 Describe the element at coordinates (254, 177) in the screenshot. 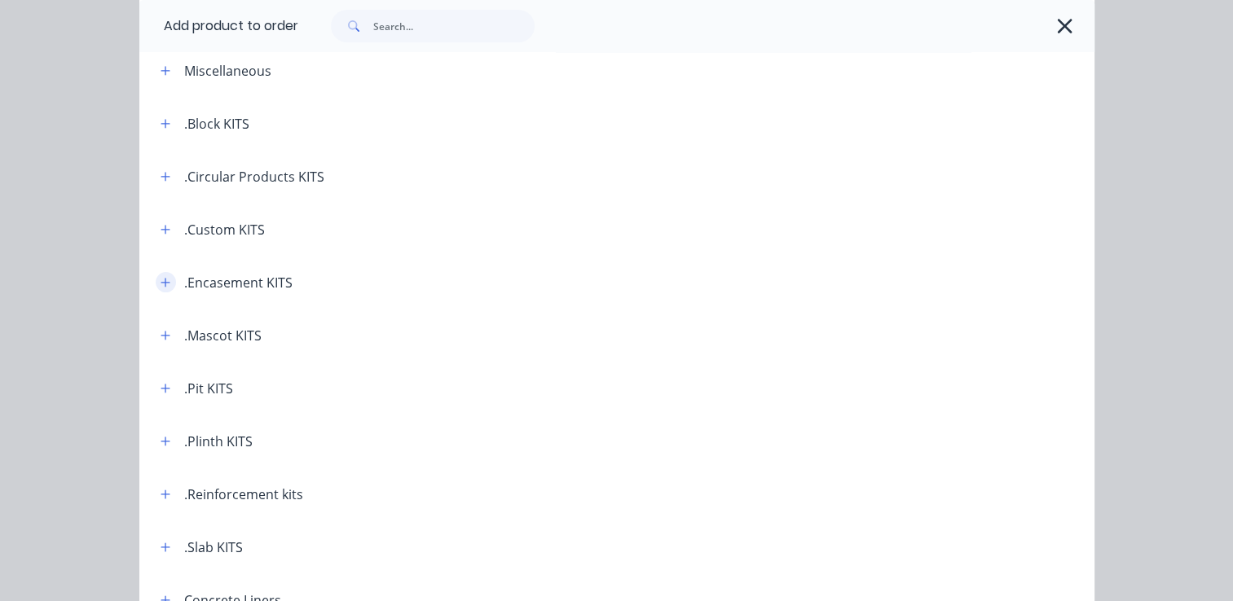

I see `div: .Circular Products KITS` at that location.